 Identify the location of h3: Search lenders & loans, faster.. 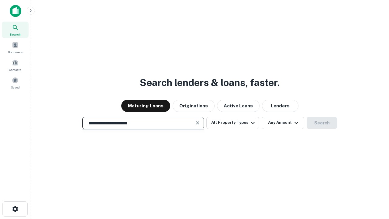
(210, 83).